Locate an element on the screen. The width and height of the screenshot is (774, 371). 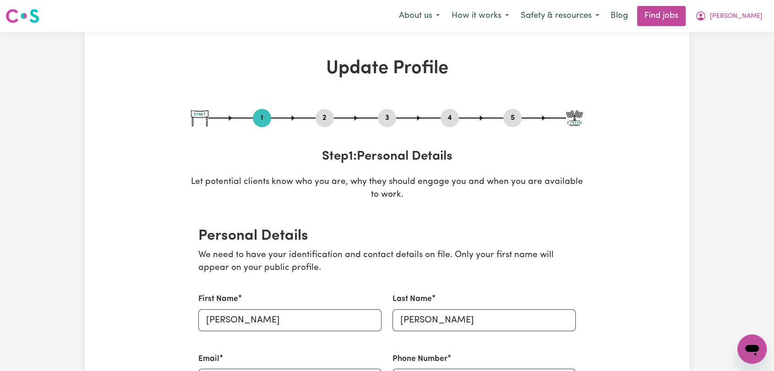
button: How it works is located at coordinates (480, 16).